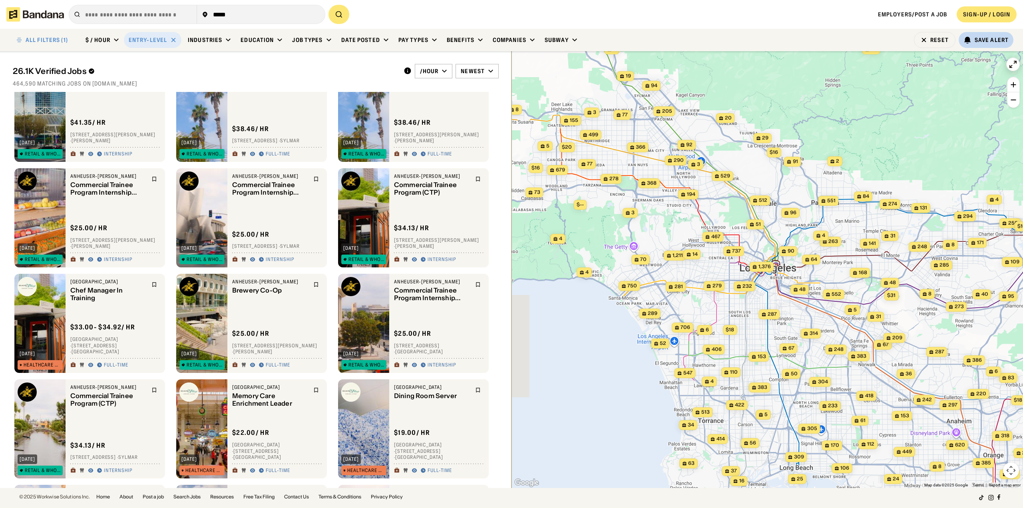 Image resolution: width=1023 pixels, height=508 pixels. Describe the element at coordinates (716, 349) in the screenshot. I see `span: 406` at that location.